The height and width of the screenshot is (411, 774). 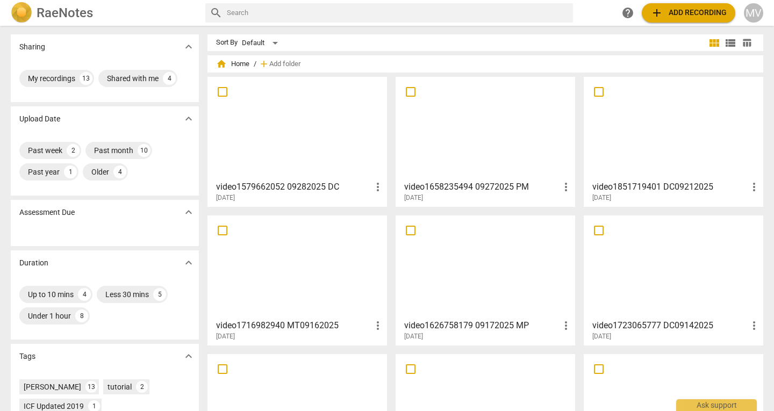 What do you see at coordinates (670, 187) in the screenshot?
I see `h3: video1851719401 DC09212025` at bounding box center [670, 187].